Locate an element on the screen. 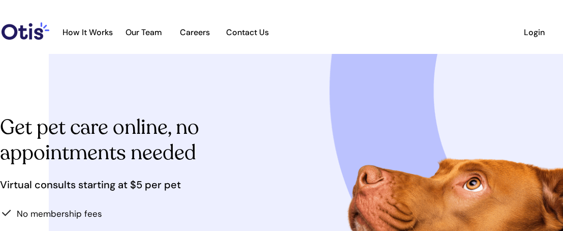  a: Our Team is located at coordinates (144, 33).